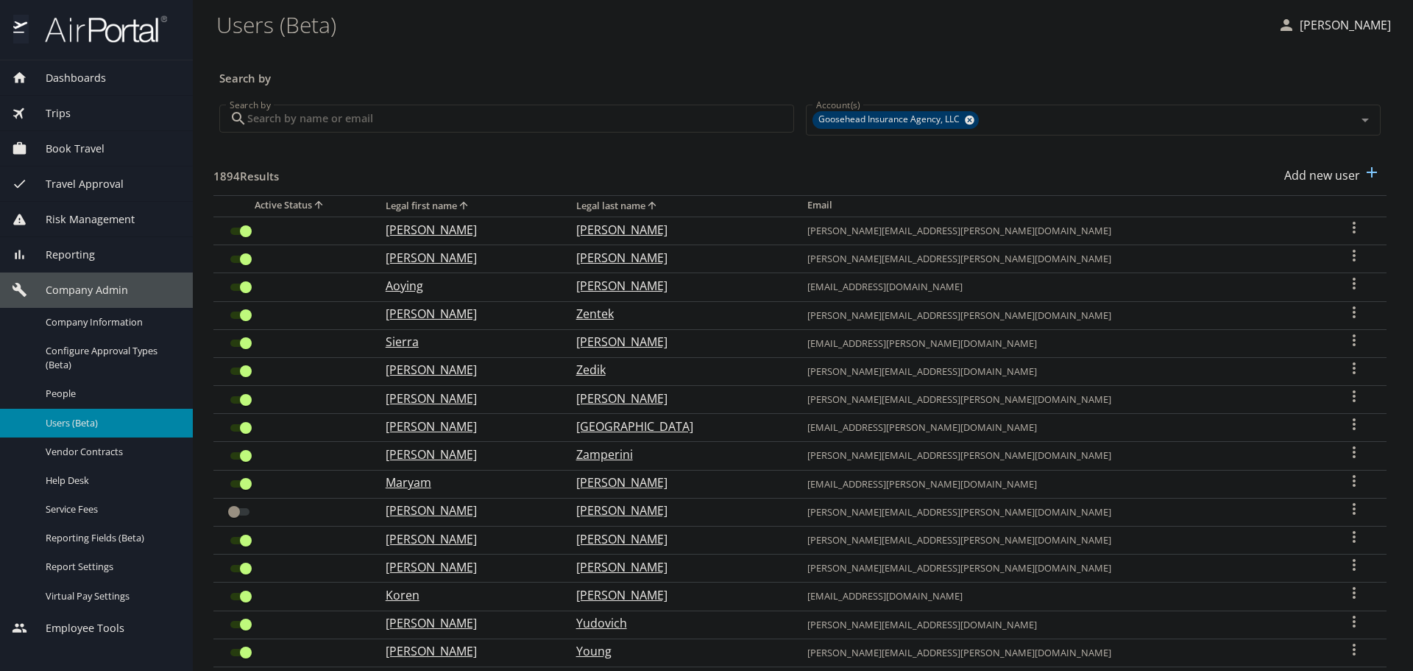 The height and width of the screenshot is (671, 1413). Describe the element at coordinates (466, 286) in the screenshot. I see `p: Aoying` at that location.